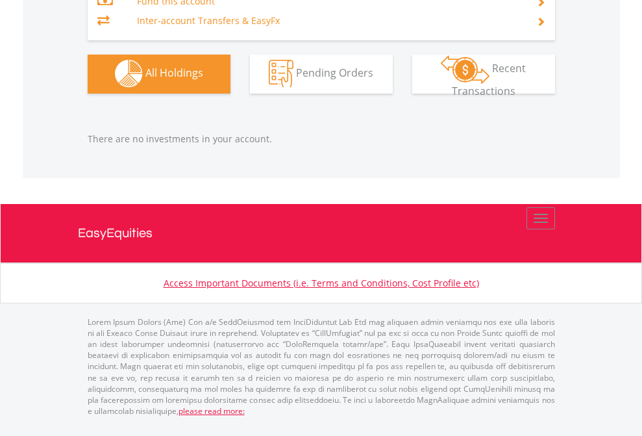 This screenshot has height=436, width=642. What do you see at coordinates (321, 233) in the screenshot?
I see `div: EasyEquities` at bounding box center [321, 233].